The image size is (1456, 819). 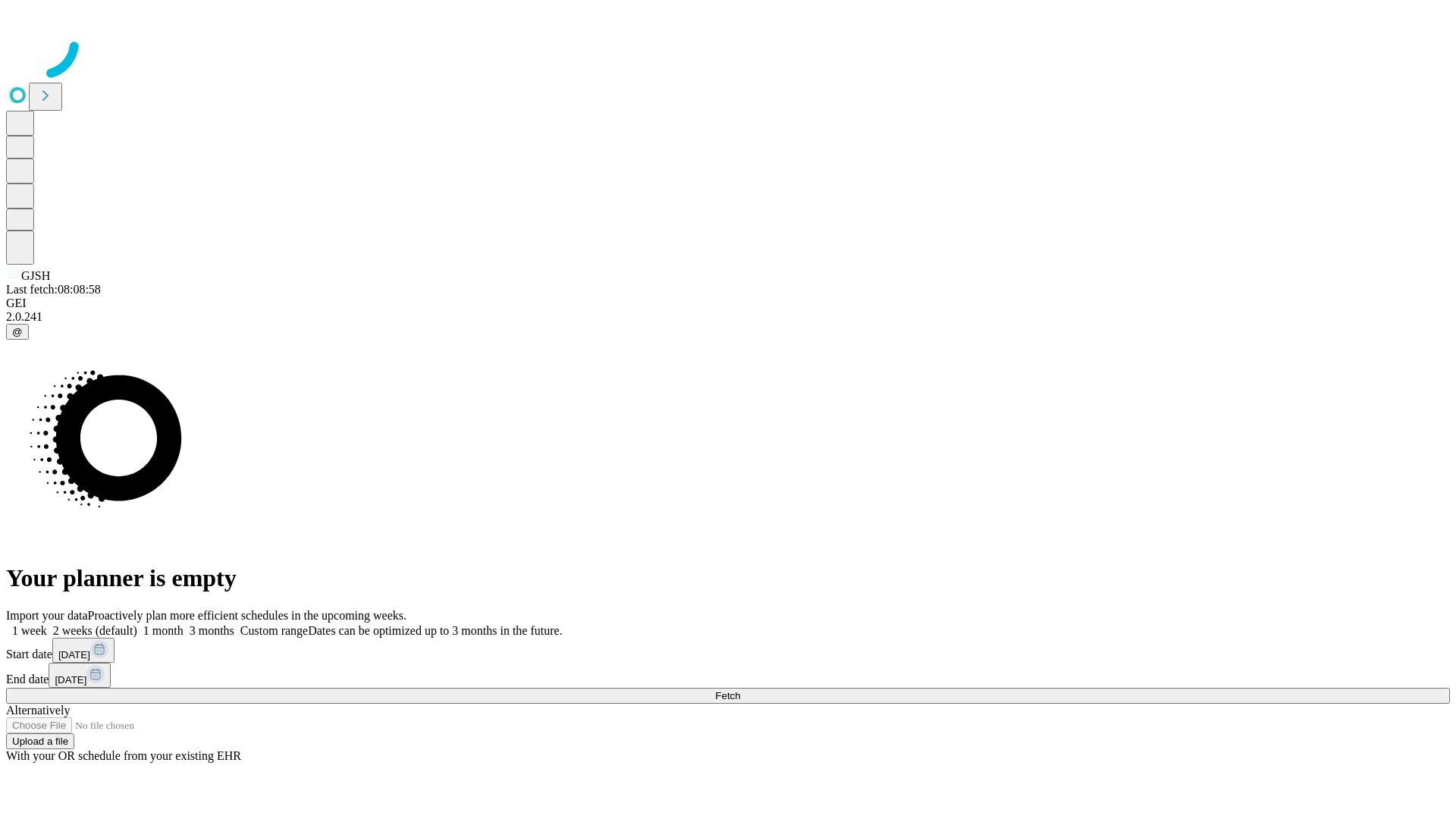 What do you see at coordinates (728, 696) in the screenshot?
I see `span: Fetch` at bounding box center [728, 696].